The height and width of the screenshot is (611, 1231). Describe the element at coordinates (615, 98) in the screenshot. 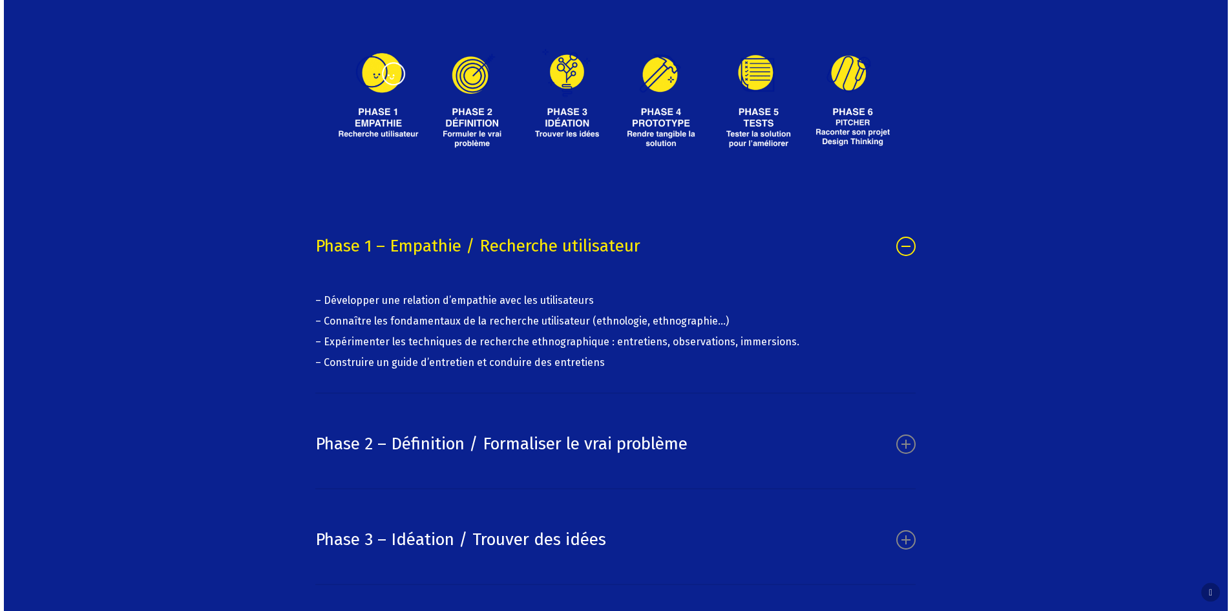

I see `img: formation programme design thinking` at that location.